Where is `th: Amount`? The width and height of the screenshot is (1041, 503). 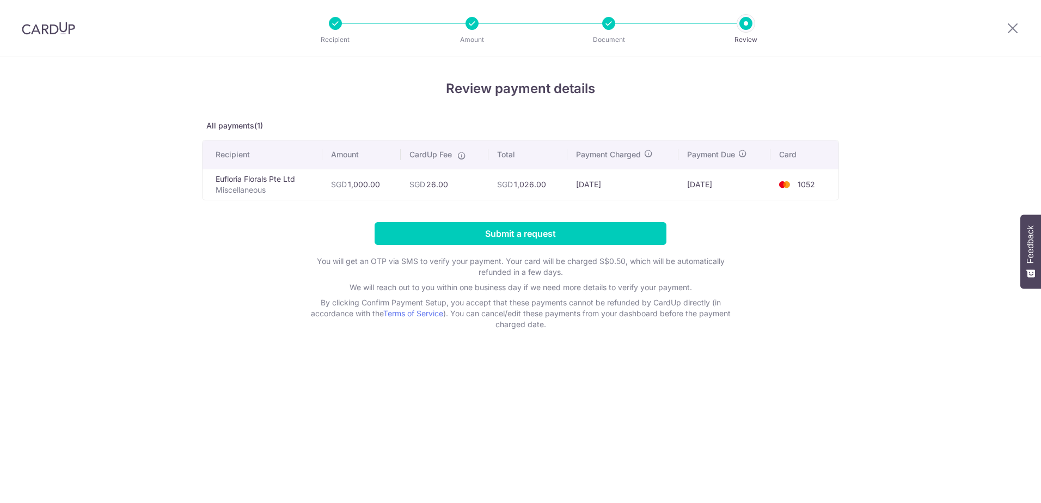 th: Amount is located at coordinates (362, 155).